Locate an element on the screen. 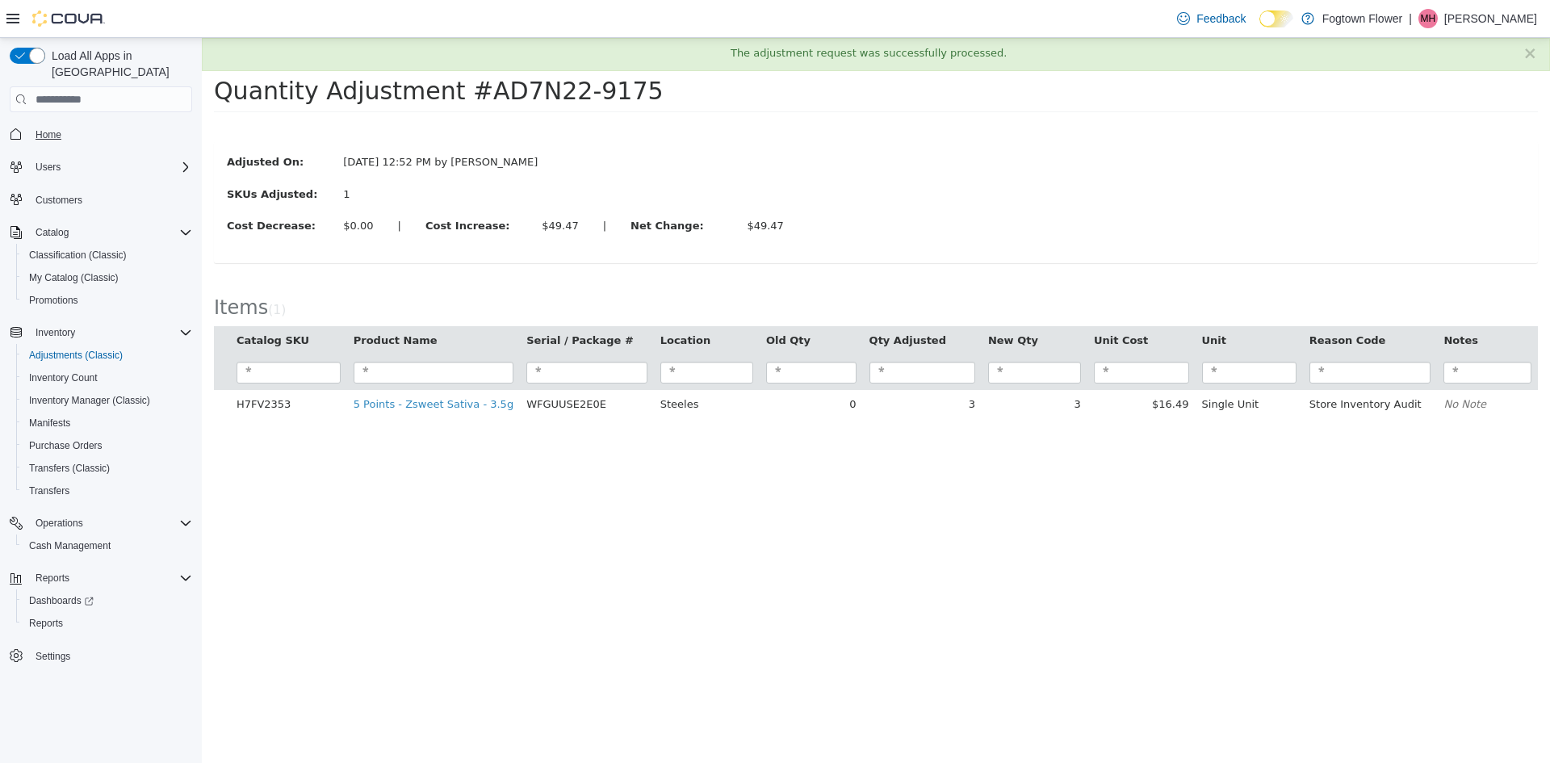 The height and width of the screenshot is (763, 1550). span: Quantity Adjustment #AD7N22-9175 is located at coordinates (237, 52).